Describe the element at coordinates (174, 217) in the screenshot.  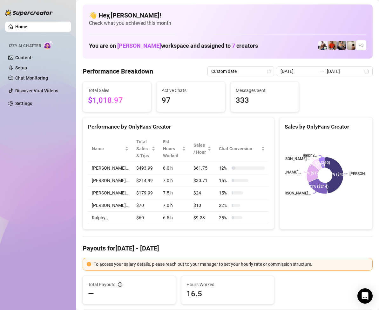
I see `td: 6.5 h` at that location.